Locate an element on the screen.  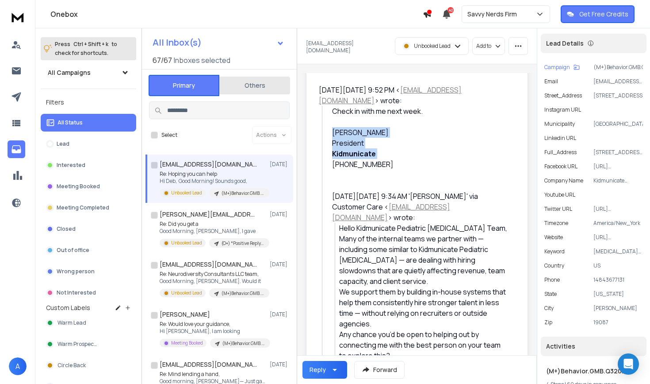
button: Campaign is located at coordinates (562, 67).